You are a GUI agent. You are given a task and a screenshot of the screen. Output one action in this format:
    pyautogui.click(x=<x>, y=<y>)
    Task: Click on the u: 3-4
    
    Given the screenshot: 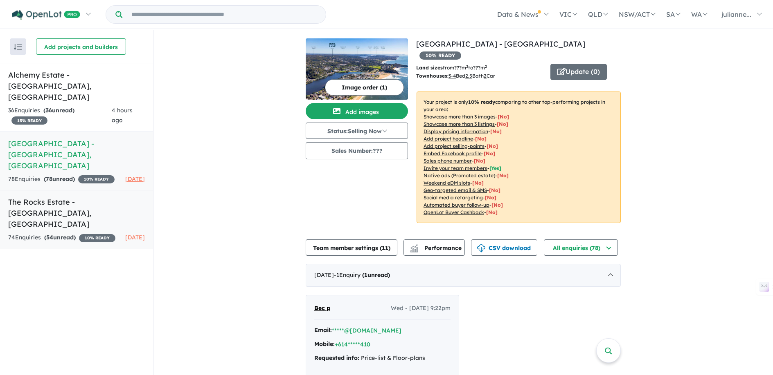 What is the action you would take?
    pyautogui.click(x=452, y=76)
    